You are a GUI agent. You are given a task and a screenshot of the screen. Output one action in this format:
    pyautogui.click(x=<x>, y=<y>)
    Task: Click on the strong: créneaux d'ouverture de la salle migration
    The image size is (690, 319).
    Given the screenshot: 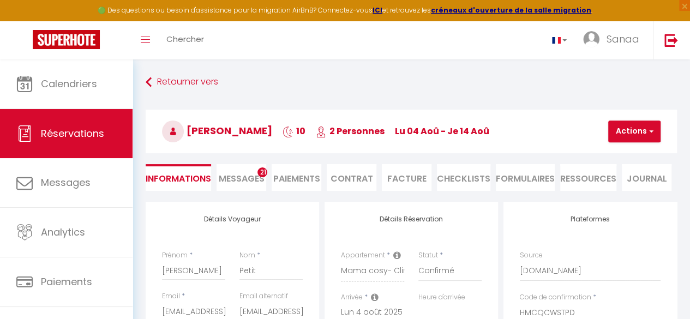 What is the action you would take?
    pyautogui.click(x=511, y=10)
    